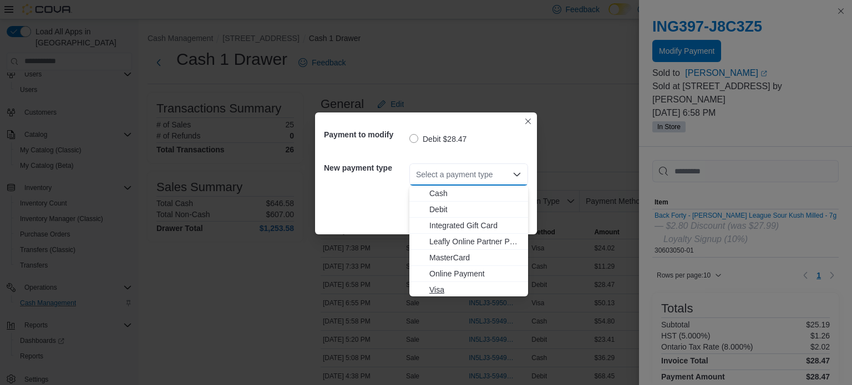  I want to click on span: Visa, so click(475, 290).